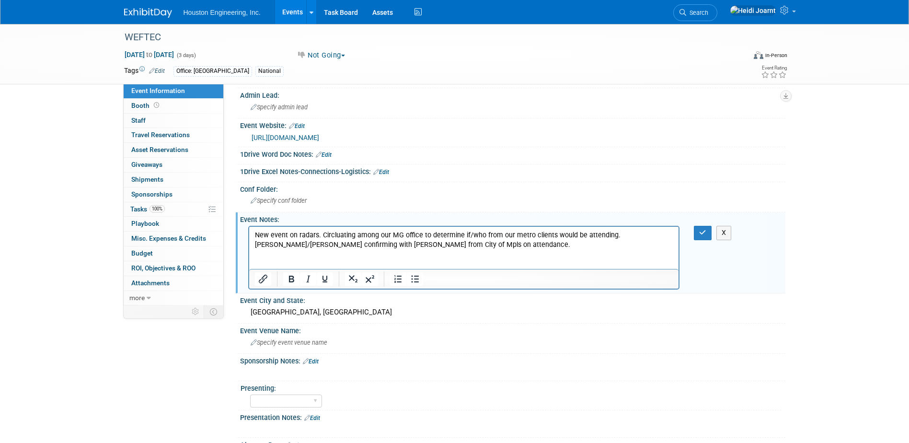 The width and height of the screenshot is (909, 443). Describe the element at coordinates (174, 165) in the screenshot. I see `a: Giveaways` at that location.